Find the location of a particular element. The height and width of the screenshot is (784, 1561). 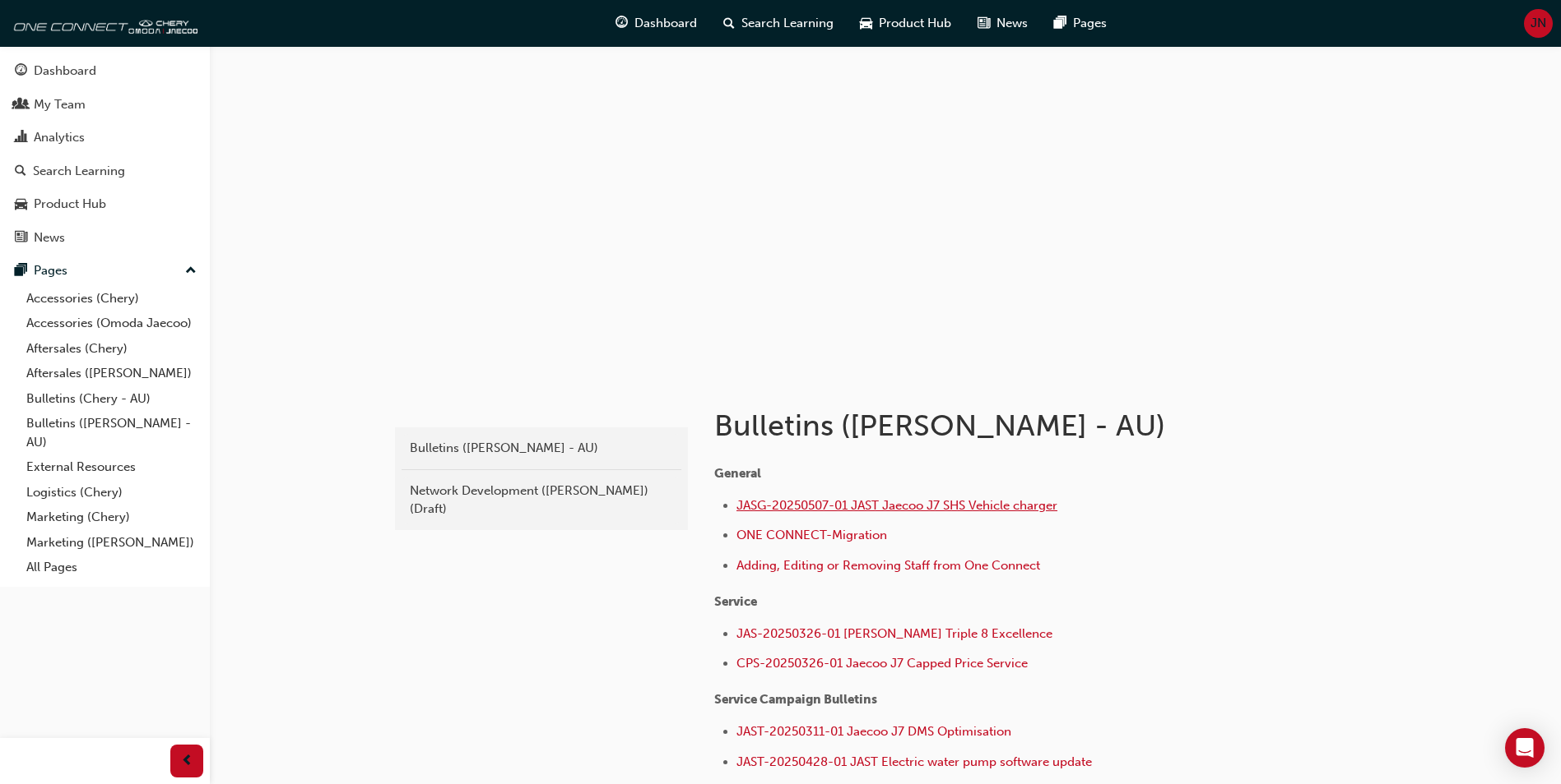

a: JAST-20250428-01 JAST Electric water pump software update is located at coordinates (914, 762).